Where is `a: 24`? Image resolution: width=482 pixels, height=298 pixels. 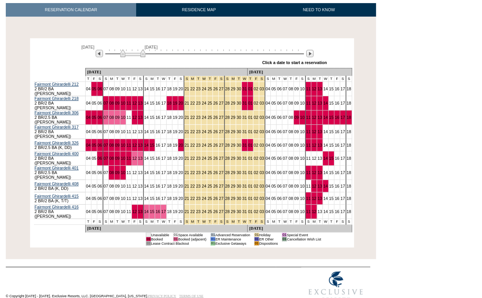 a: 24 is located at coordinates (204, 132).